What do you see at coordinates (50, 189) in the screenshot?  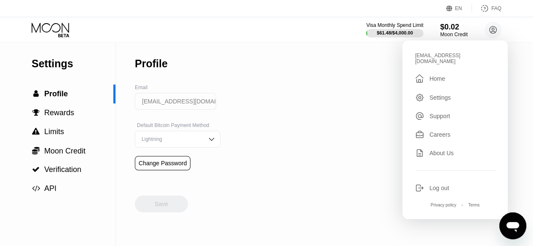 I see `span: API` at bounding box center [50, 189].